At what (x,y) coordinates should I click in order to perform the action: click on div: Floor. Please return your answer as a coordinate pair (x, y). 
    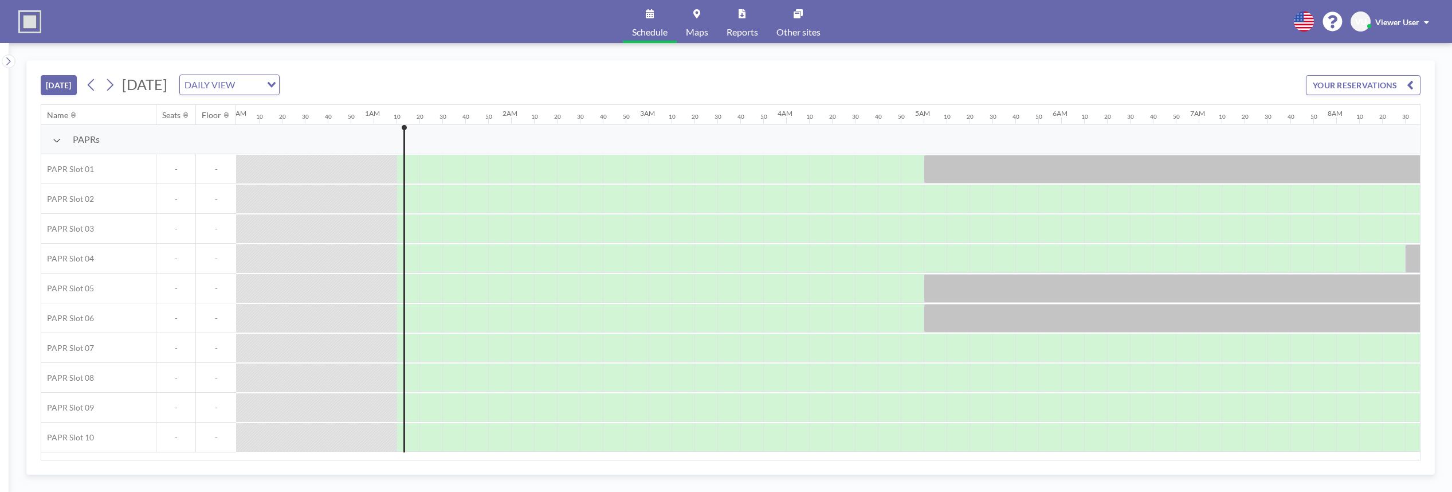
    Looking at the image, I should click on (211, 115).